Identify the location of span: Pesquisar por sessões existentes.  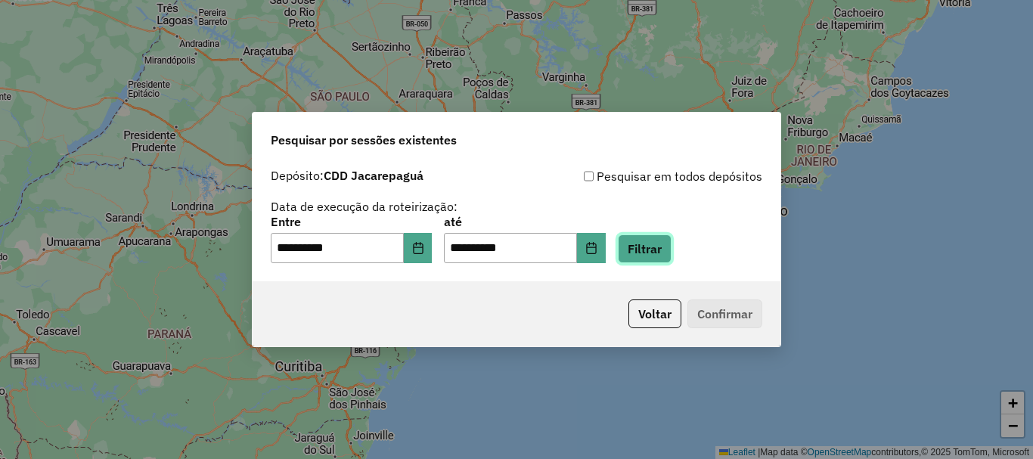
(364, 140).